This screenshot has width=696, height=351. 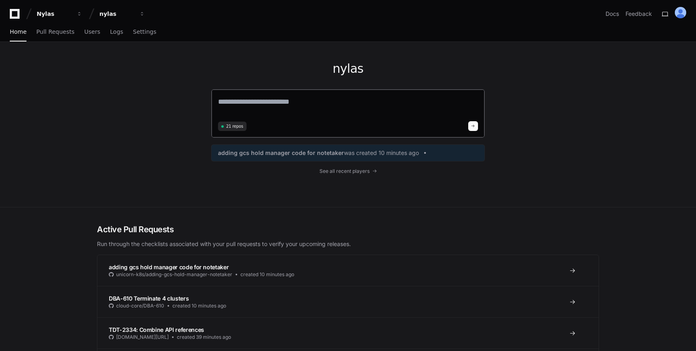 What do you see at coordinates (144, 32) in the screenshot?
I see `a: Settings` at bounding box center [144, 32].